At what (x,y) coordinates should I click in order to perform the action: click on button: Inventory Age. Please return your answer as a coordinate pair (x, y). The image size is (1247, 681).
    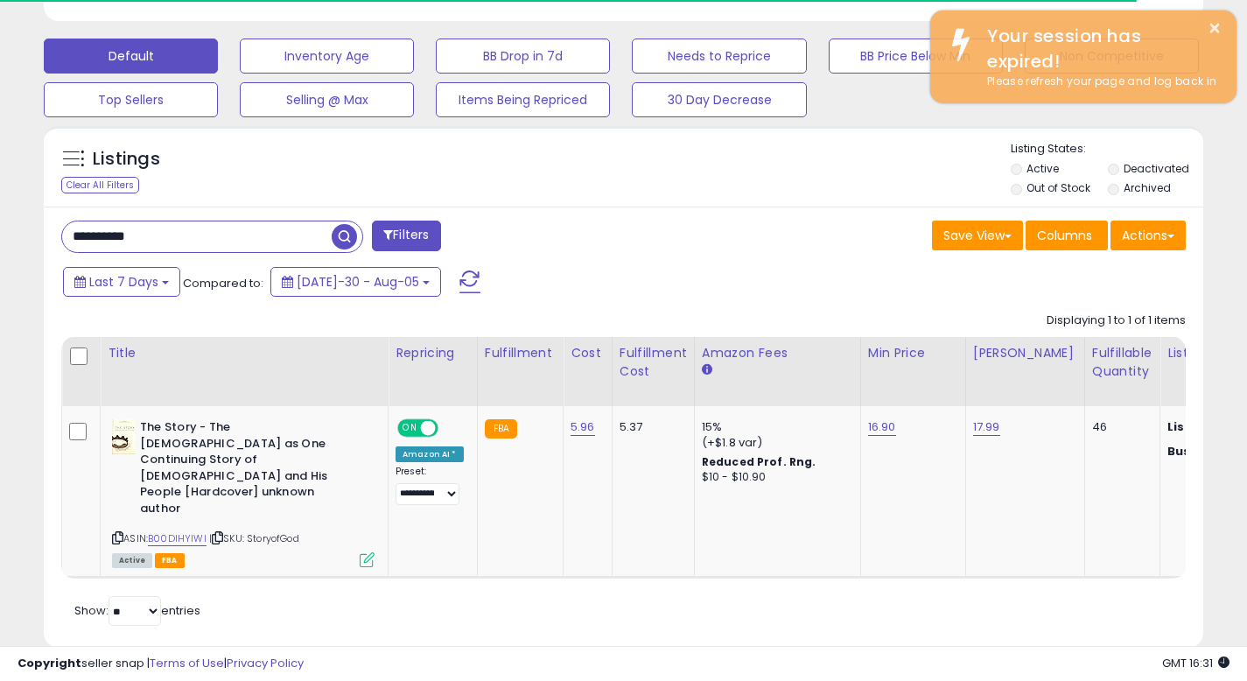
    Looking at the image, I should click on (327, 56).